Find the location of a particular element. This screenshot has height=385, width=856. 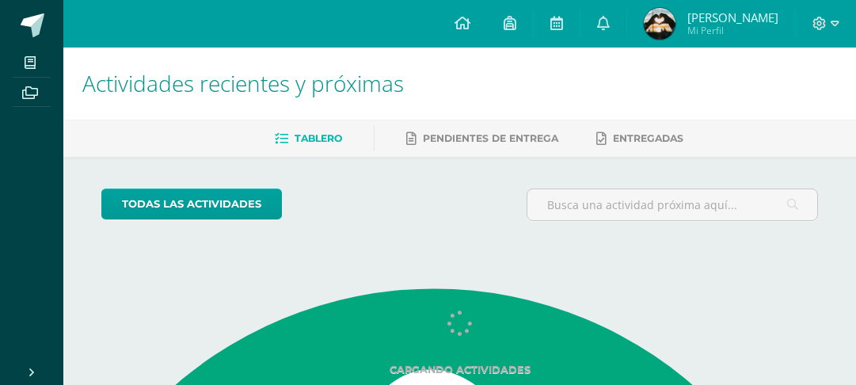

span: Mi Perfil is located at coordinates (733, 30).